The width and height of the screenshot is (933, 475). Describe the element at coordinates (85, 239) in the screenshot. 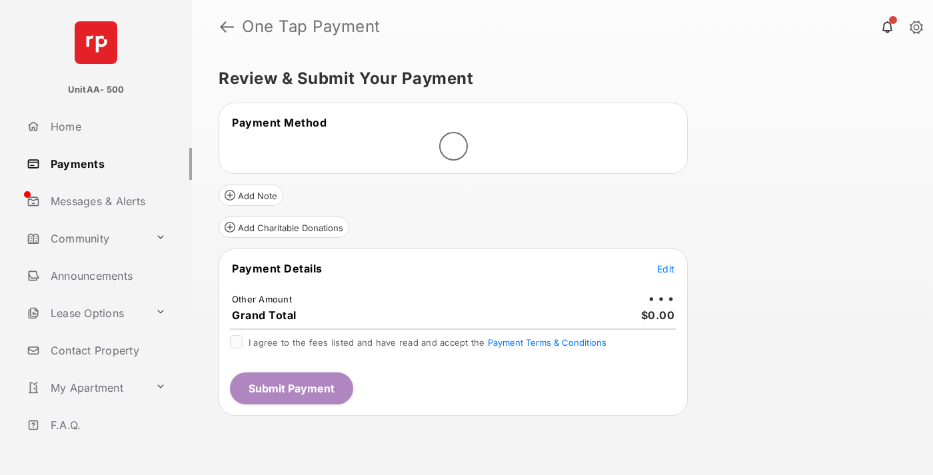

I see `a: Community` at that location.